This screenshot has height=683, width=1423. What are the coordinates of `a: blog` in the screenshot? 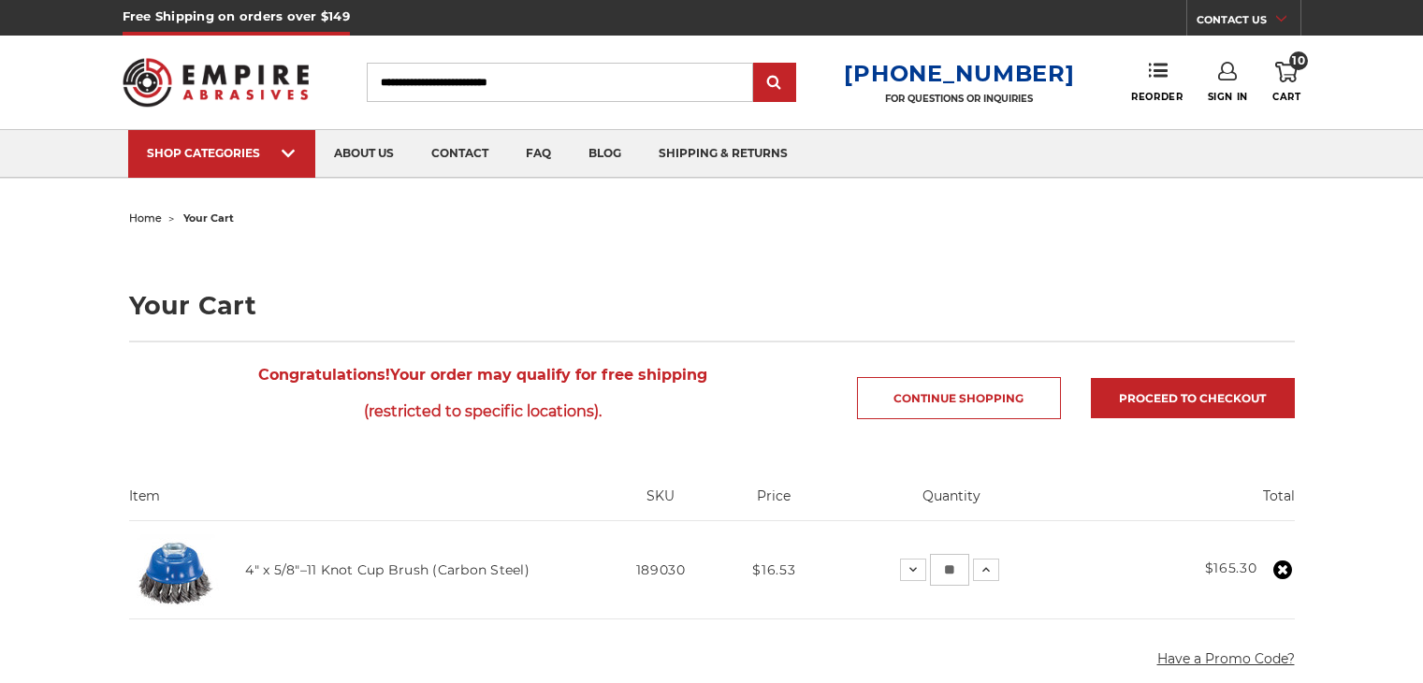 It's located at (604, 153).